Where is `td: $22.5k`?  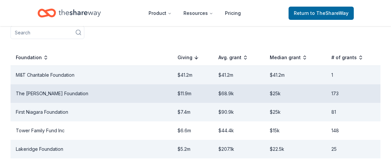 td: $22.5k is located at coordinates (295, 149).